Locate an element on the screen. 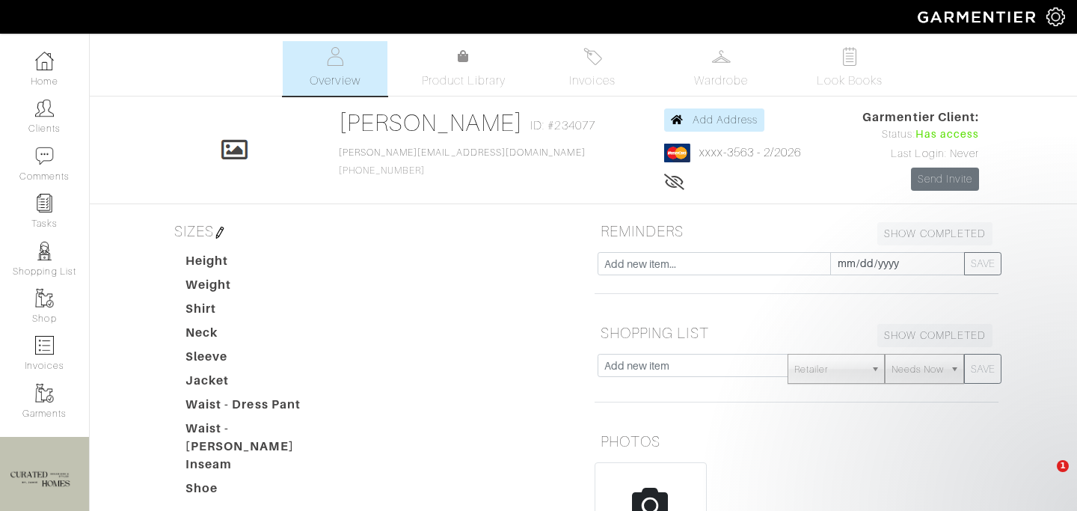 The image size is (1077, 511). img: pen-cf24a1663064a2ec1b9c1bd2387e9de7a2fa800b781884d57f21acf72779bad2.png is located at coordinates (220, 233).